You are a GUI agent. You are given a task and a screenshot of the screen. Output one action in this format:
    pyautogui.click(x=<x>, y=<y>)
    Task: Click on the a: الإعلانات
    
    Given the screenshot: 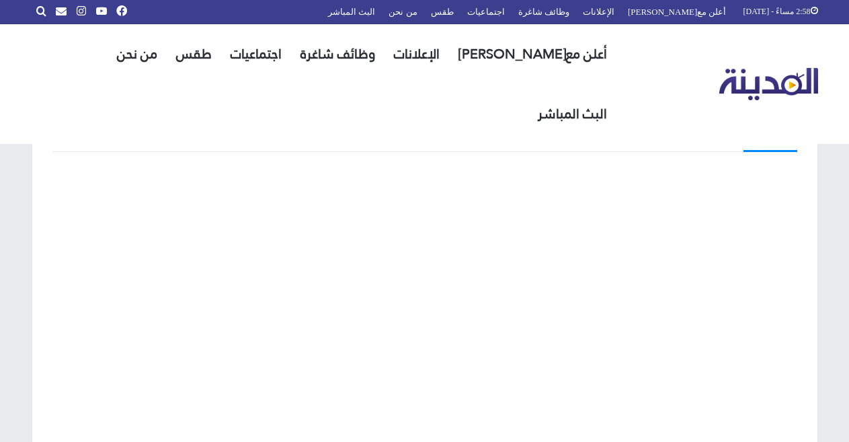 What is the action you would take?
    pyautogui.click(x=417, y=54)
    